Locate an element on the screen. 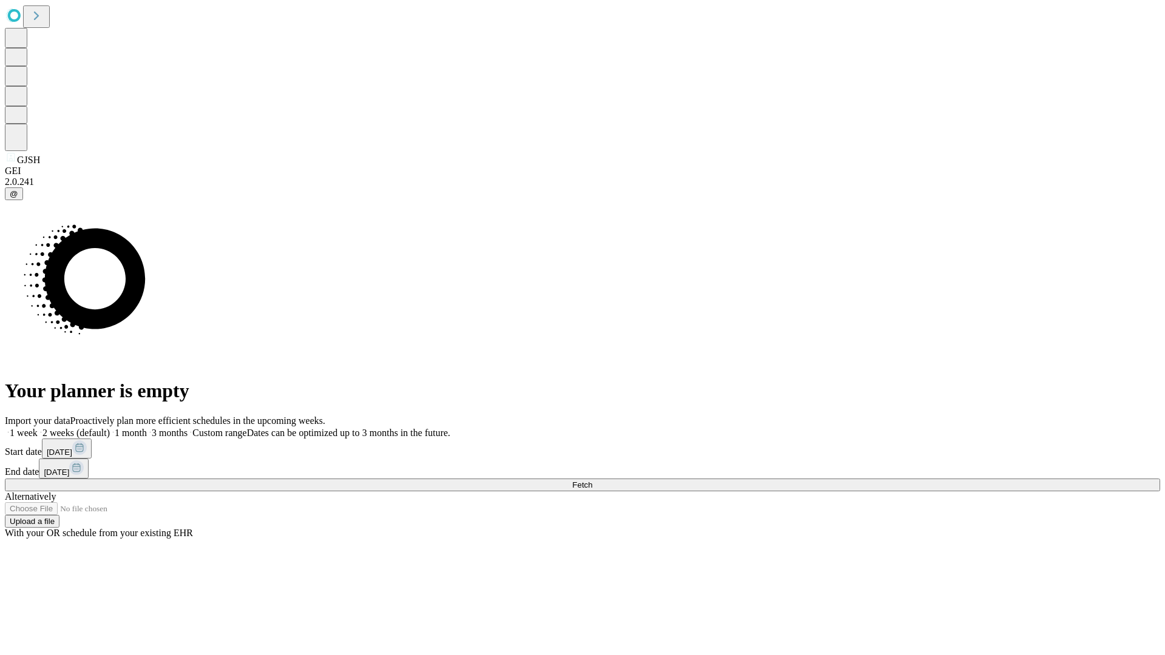 This screenshot has width=1165, height=655. h1: Your planner is empty is located at coordinates (583, 391).